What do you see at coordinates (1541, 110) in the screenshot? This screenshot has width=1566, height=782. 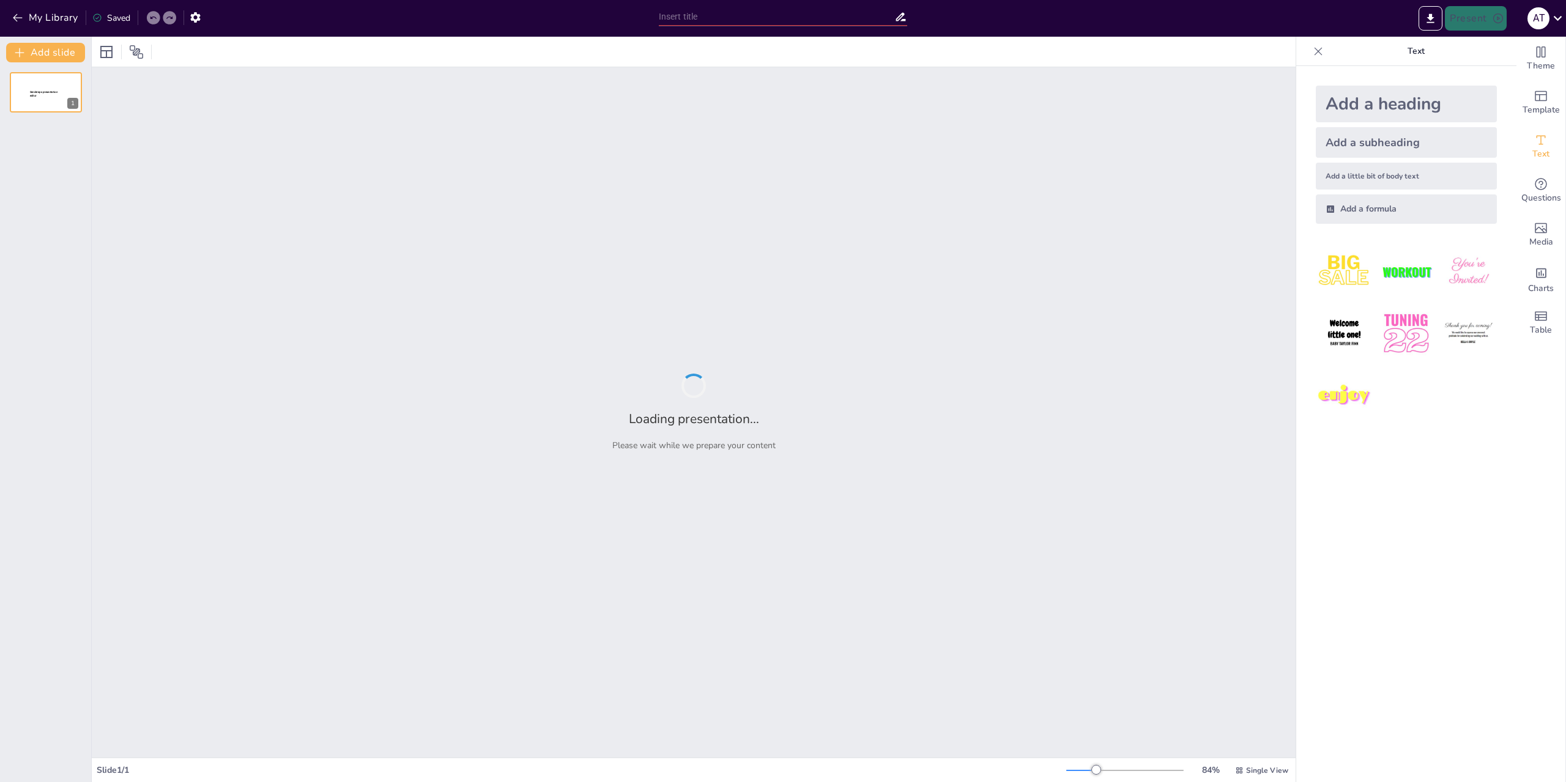 I see `span: Template` at bounding box center [1541, 110].